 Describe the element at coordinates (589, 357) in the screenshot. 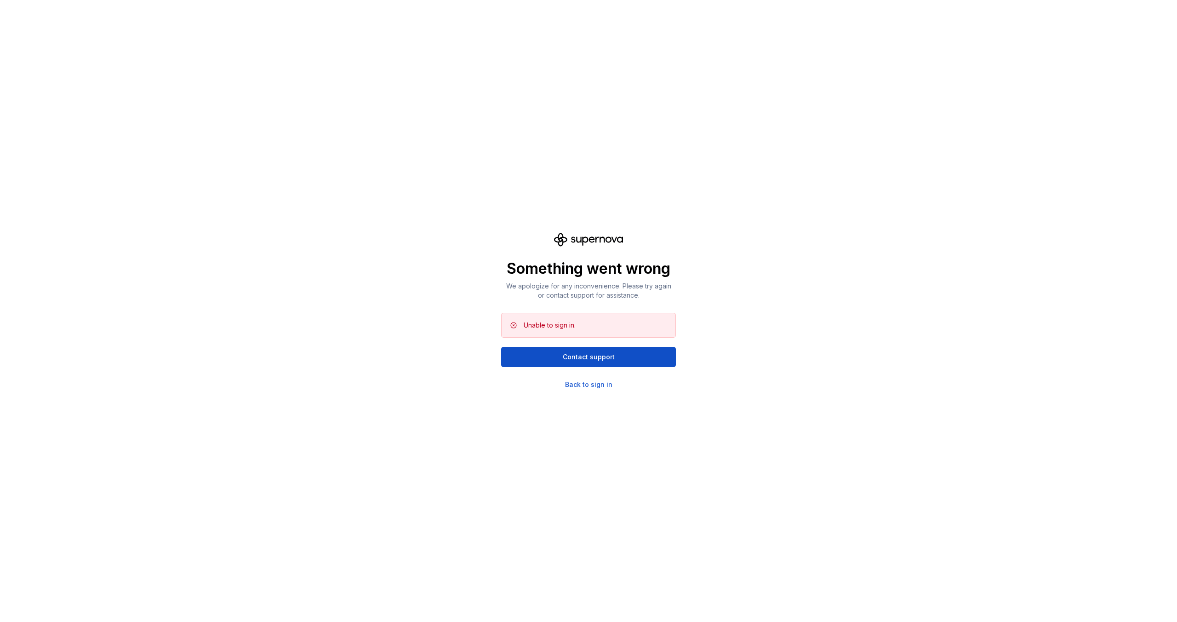

I see `span: Contact support` at that location.